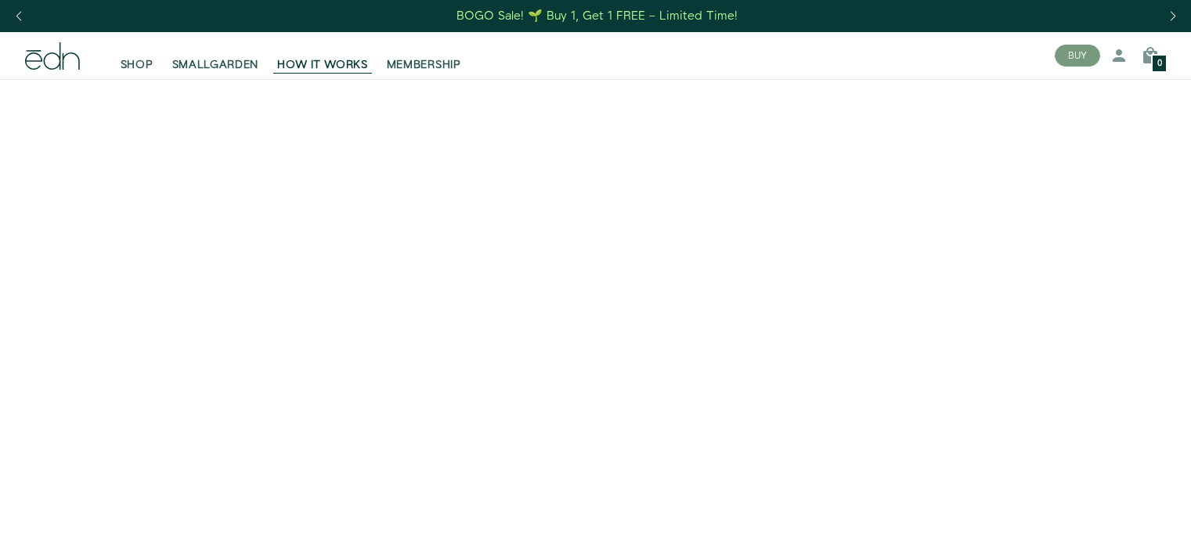 The height and width of the screenshot is (544, 1191). I want to click on a: SMALLGARDEN, so click(215, 56).